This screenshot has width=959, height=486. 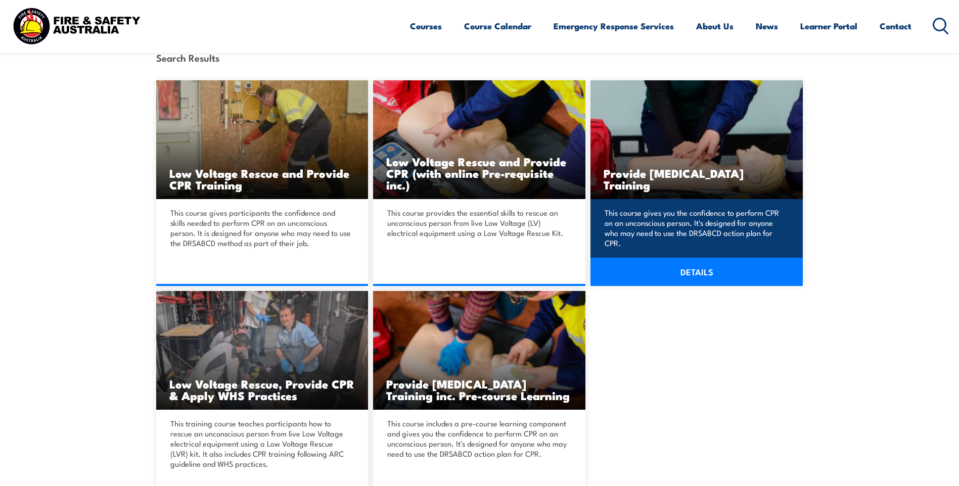 What do you see at coordinates (262, 350) in the screenshot?
I see `a: Low Voltage Rescue, Provide CPR & Apply WHS Practices` at bounding box center [262, 350].